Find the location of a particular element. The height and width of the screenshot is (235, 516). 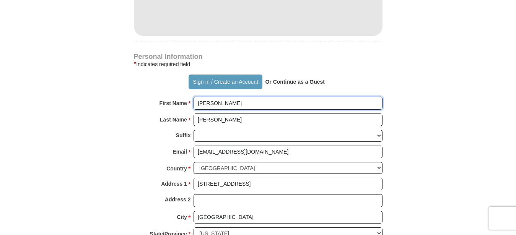

strong: Address 2 is located at coordinates (178, 200).